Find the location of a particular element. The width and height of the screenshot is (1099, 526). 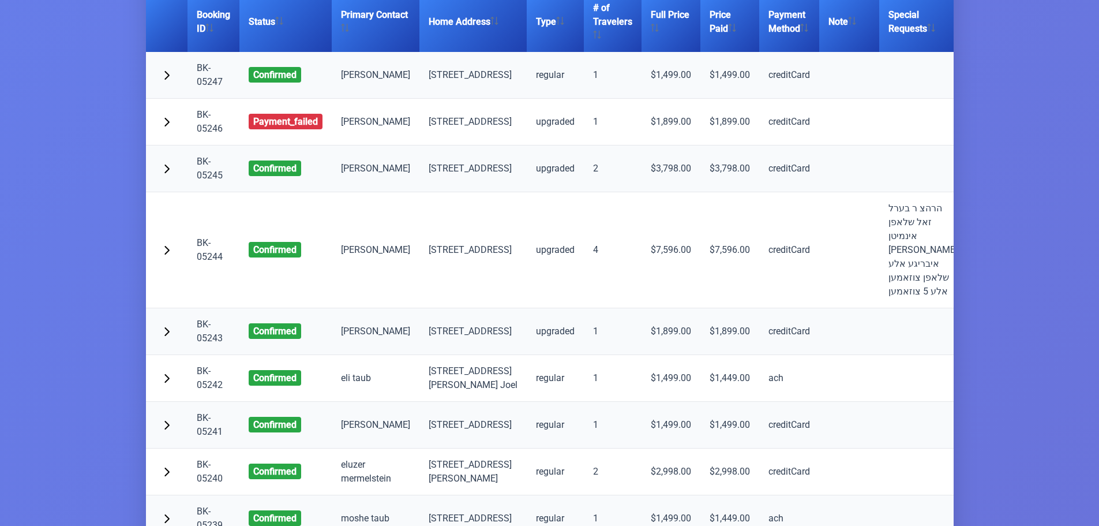

a: BK-05242 is located at coordinates (209, 377).